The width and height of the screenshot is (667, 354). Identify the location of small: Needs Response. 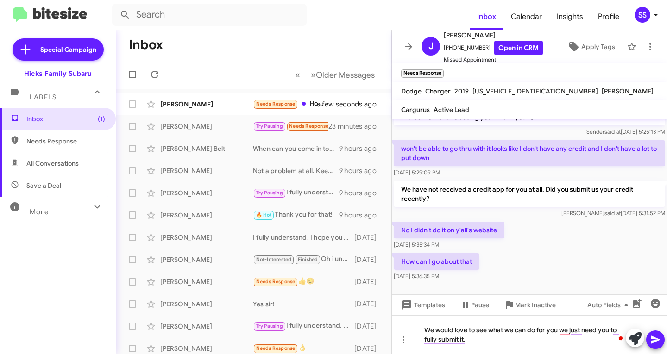
(423, 74).